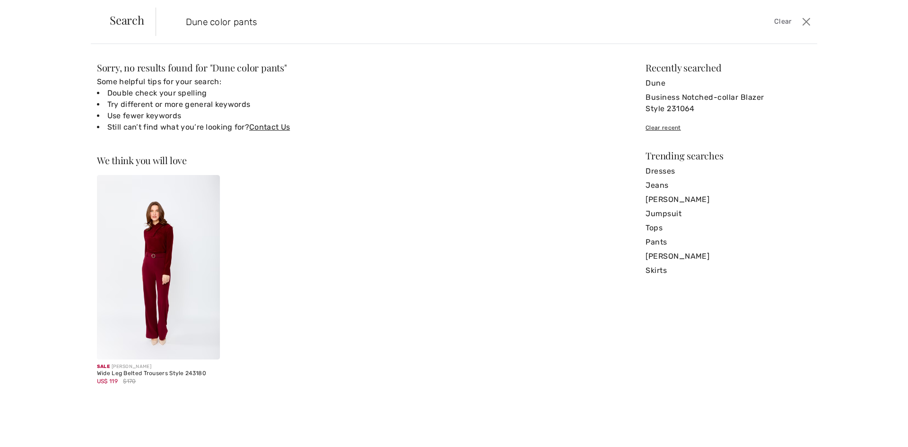 Image resolution: width=908 pixels, height=447 pixels. I want to click on a: Jumpsuit, so click(728, 214).